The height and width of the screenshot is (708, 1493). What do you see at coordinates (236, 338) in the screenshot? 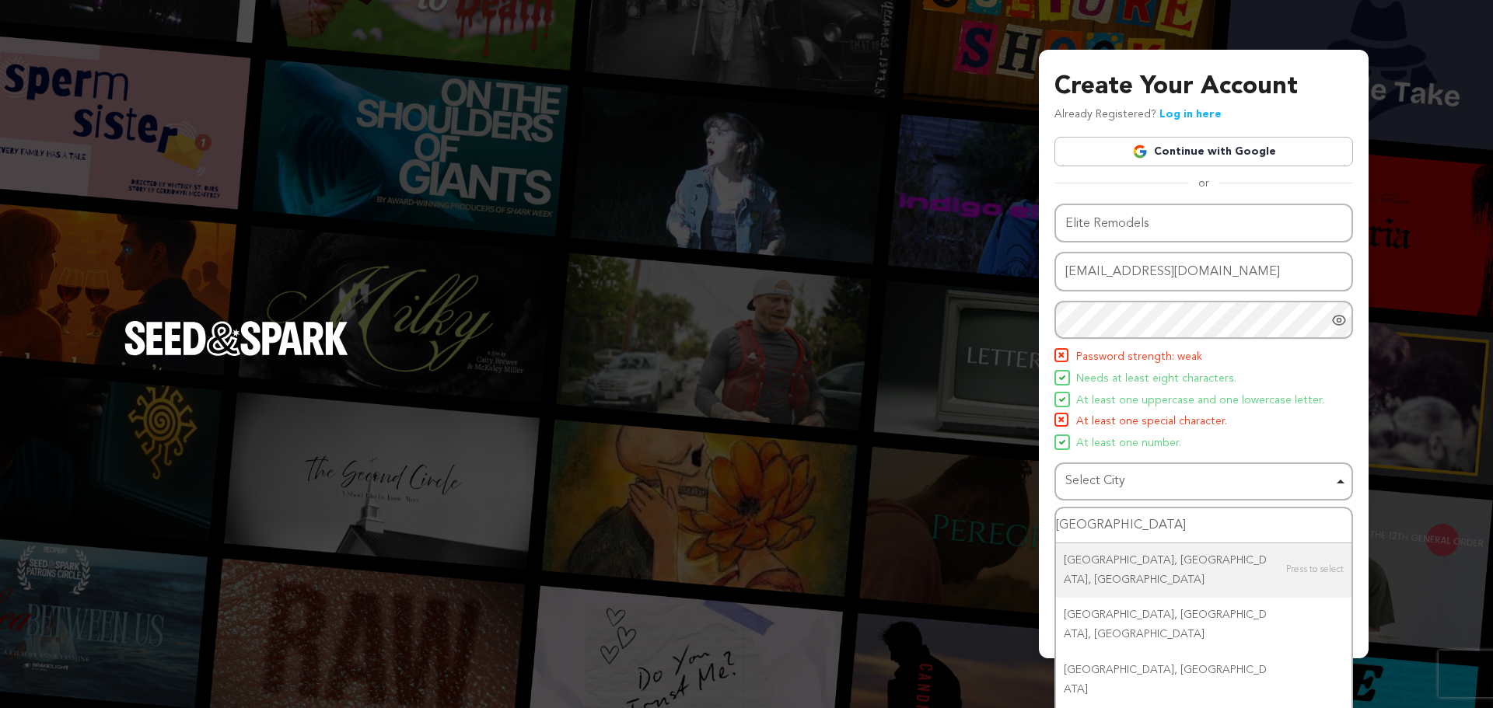
I see `img: Seed&Spark Logo` at bounding box center [236, 338].